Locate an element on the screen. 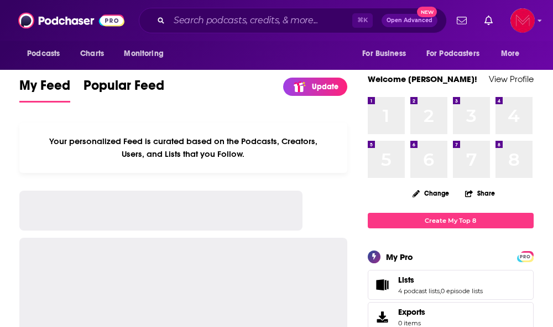 The height and width of the screenshot is (327, 553). a: Charts is located at coordinates (92, 54).